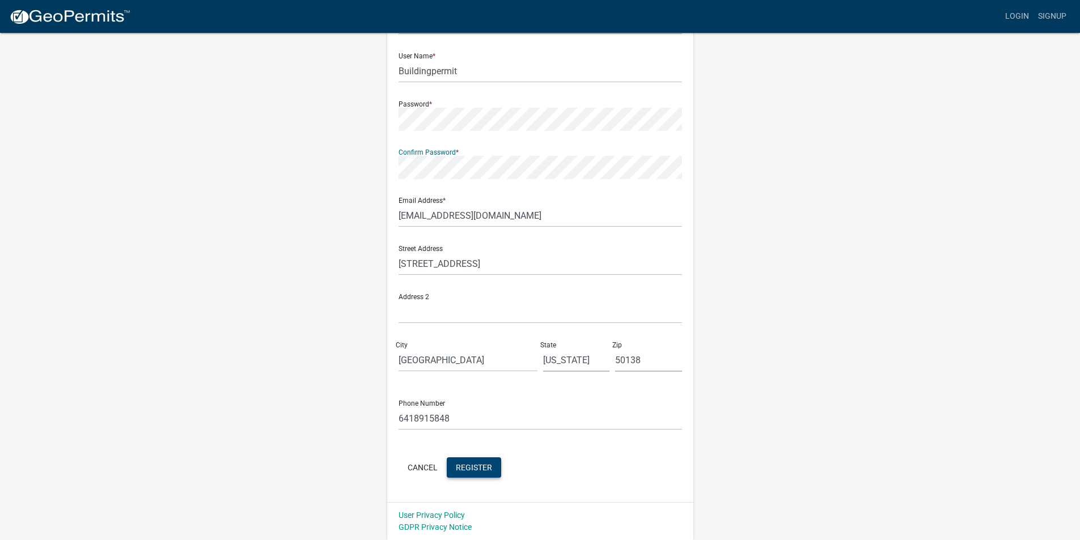 This screenshot has height=540, width=1080. Describe the element at coordinates (474, 467) in the screenshot. I see `span: Register` at that location.